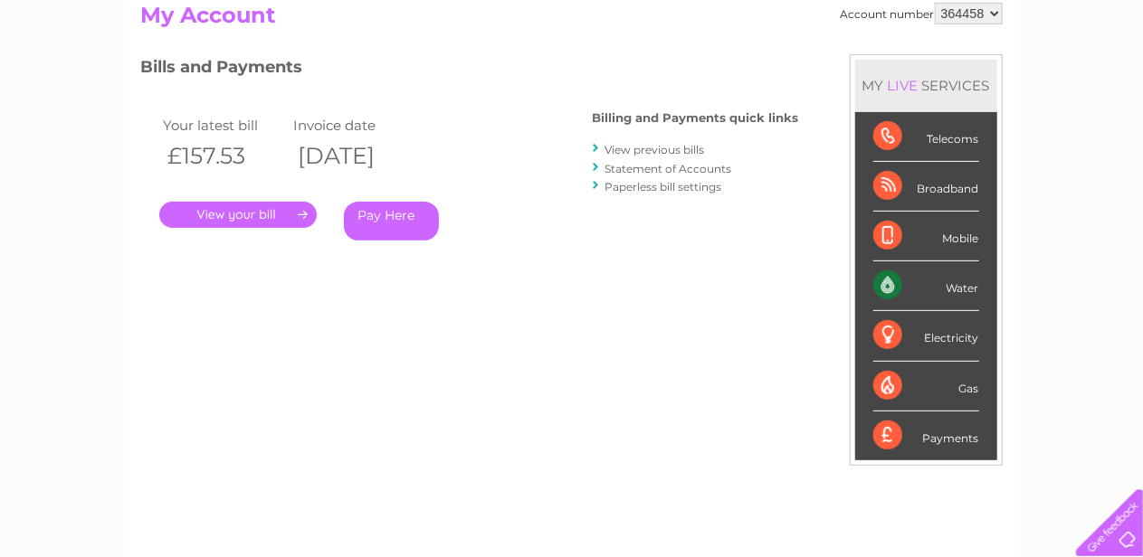 The width and height of the screenshot is (1143, 557). What do you see at coordinates (224, 156) in the screenshot?
I see `th: £157.53` at bounding box center [224, 156].